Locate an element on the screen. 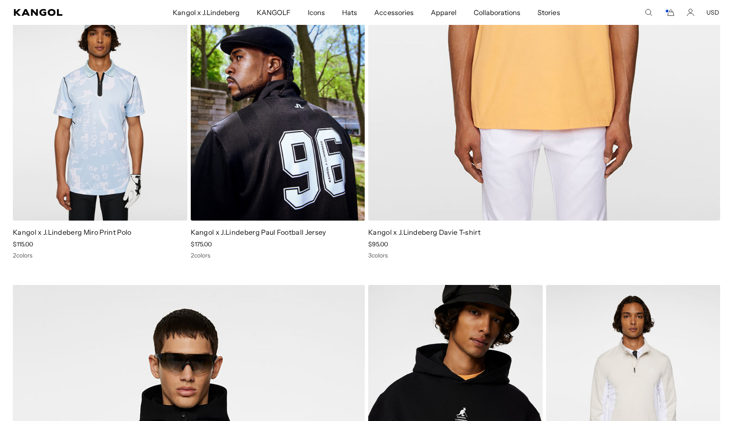 The width and height of the screenshot is (733, 421). span: $115.00 is located at coordinates (23, 244).